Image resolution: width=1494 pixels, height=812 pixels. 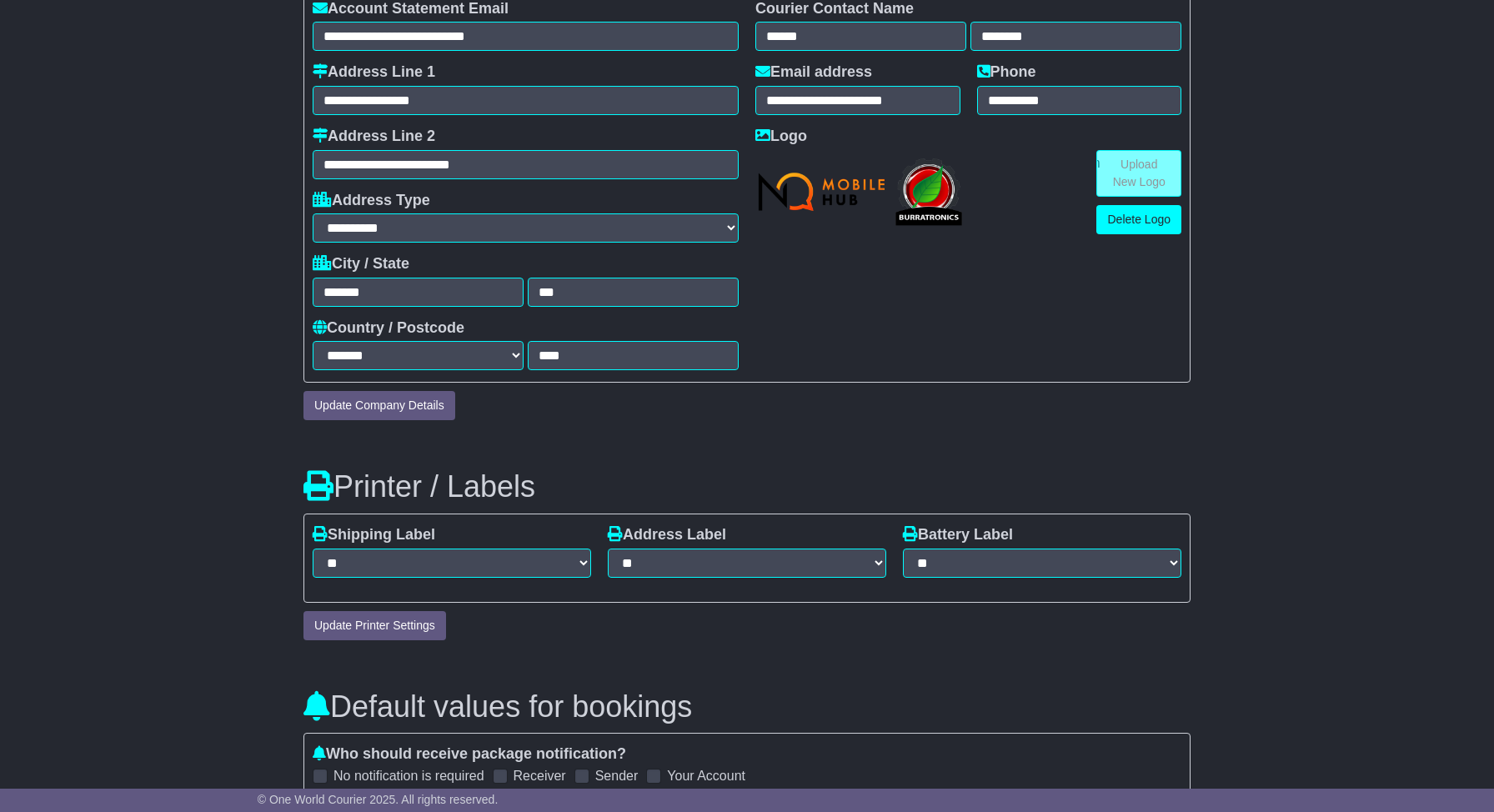 I want to click on label: Sender, so click(x=617, y=775).